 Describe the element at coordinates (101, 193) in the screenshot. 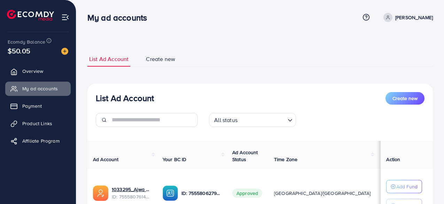

I see `img: ic-ads-acc.e4c84228.svg` at that location.